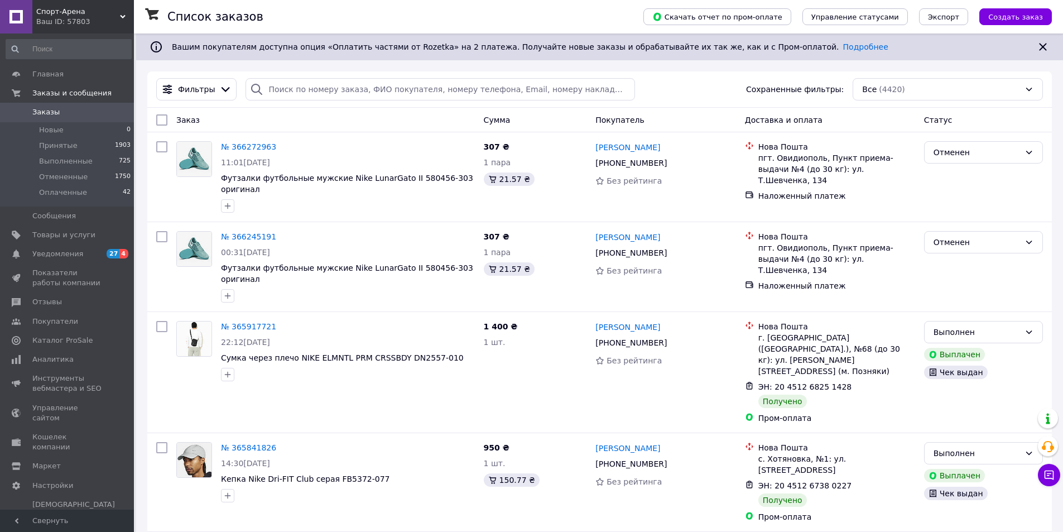  I want to click on a: Подробнее, so click(866, 47).